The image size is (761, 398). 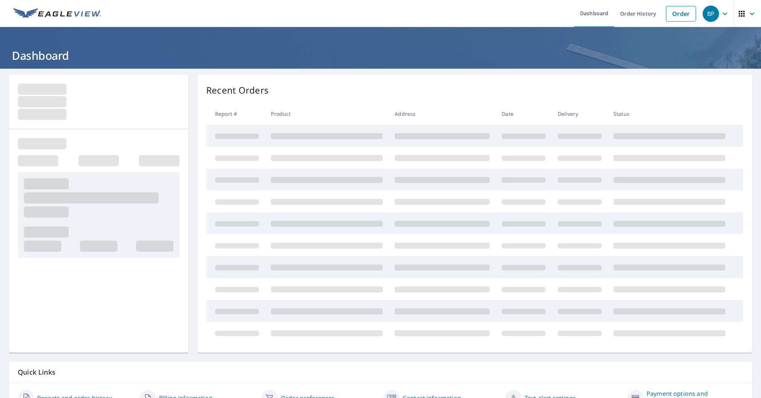 What do you see at coordinates (381, 372) in the screenshot?
I see `p: Quick Links` at bounding box center [381, 372].